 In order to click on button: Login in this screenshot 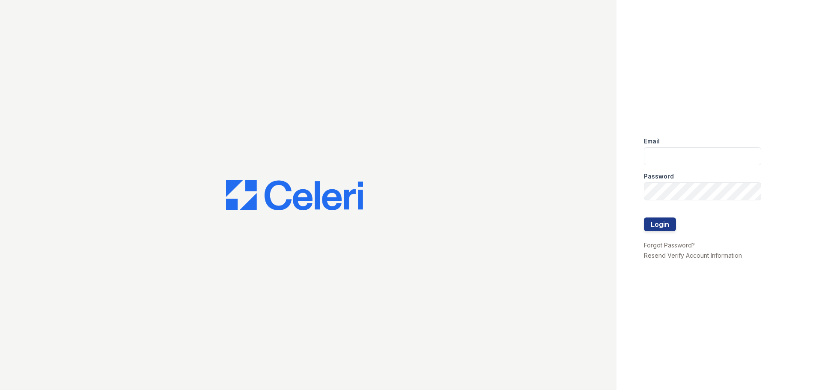, I will do `click(660, 224)`.